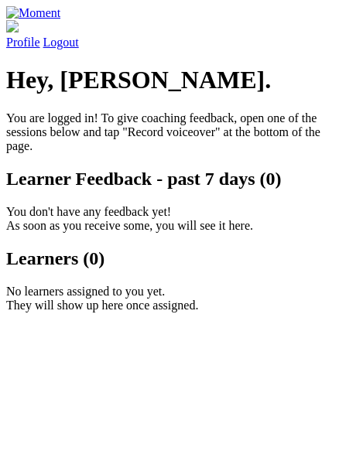 The image size is (339, 461). I want to click on p: You are logged in! To give coaching feedback, open one of the sessions below and tap "Record voic..., so click(169, 132).